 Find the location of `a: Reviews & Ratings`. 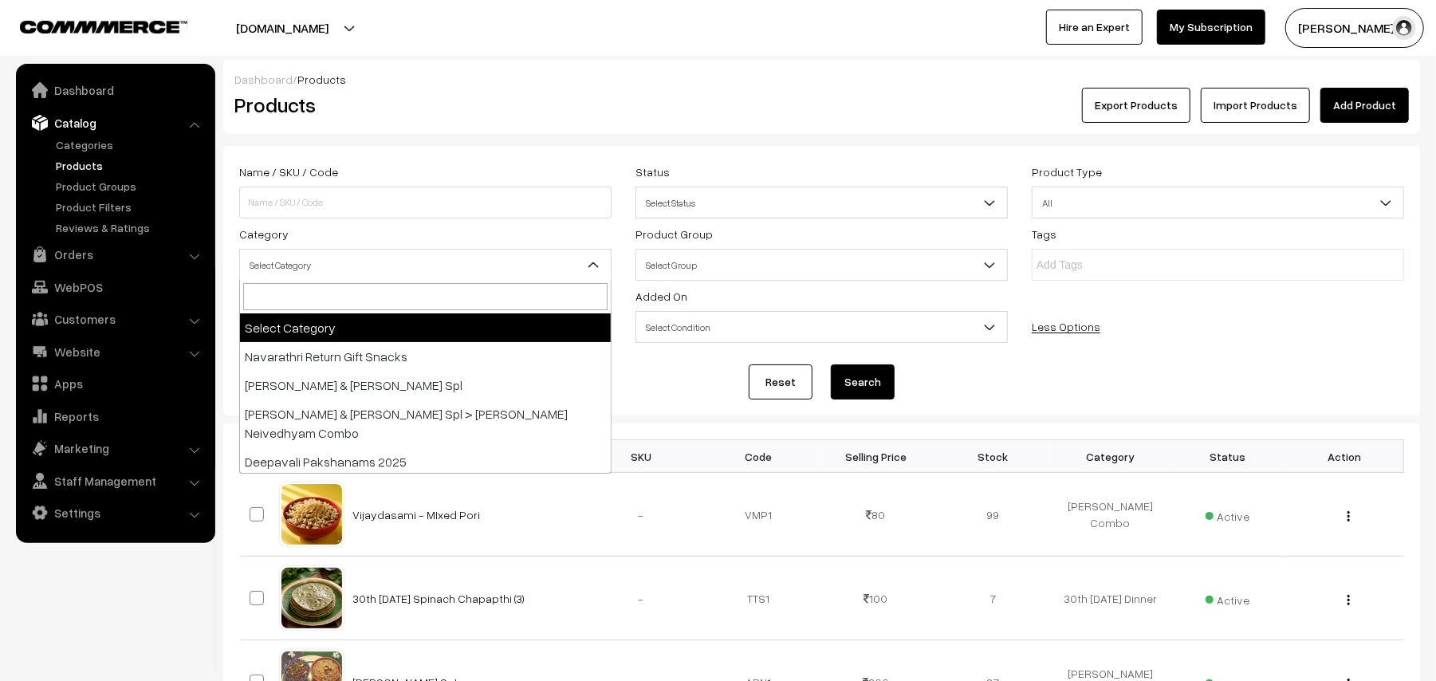

a: Reviews & Ratings is located at coordinates (131, 227).